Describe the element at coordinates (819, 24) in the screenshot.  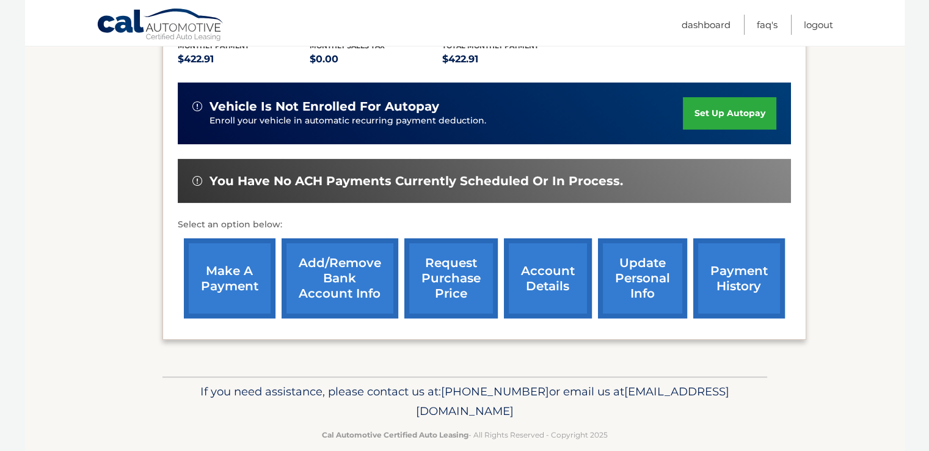
I see `a: Logout` at that location.